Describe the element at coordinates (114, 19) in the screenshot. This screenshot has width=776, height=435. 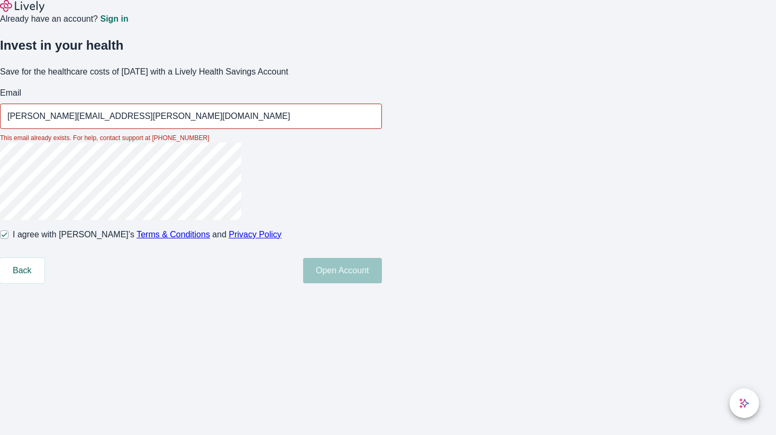
I see `div: Sign in` at that location.